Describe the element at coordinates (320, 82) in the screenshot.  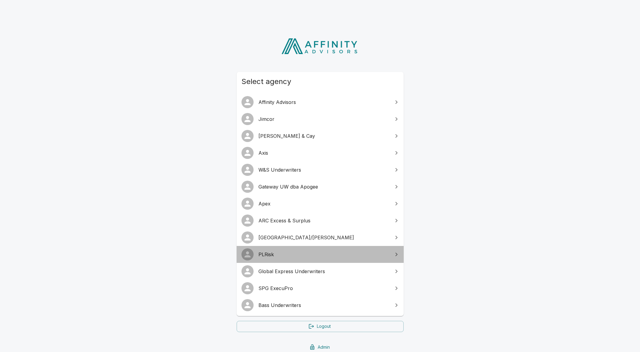
I see `span: Select agency` at that location.